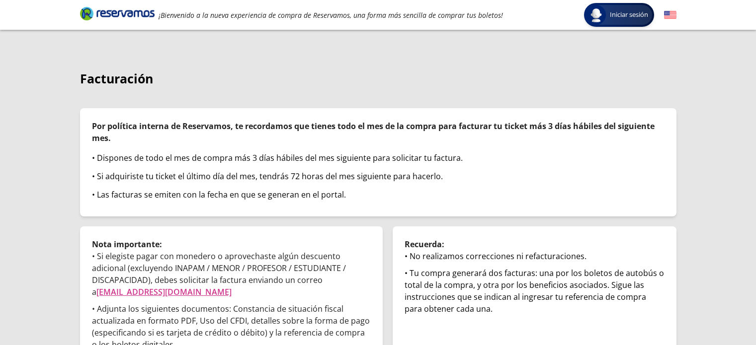 Image resolution: width=756 pixels, height=345 pixels. What do you see at coordinates (629, 15) in the screenshot?
I see `span: Iniciar sesión` at bounding box center [629, 15].